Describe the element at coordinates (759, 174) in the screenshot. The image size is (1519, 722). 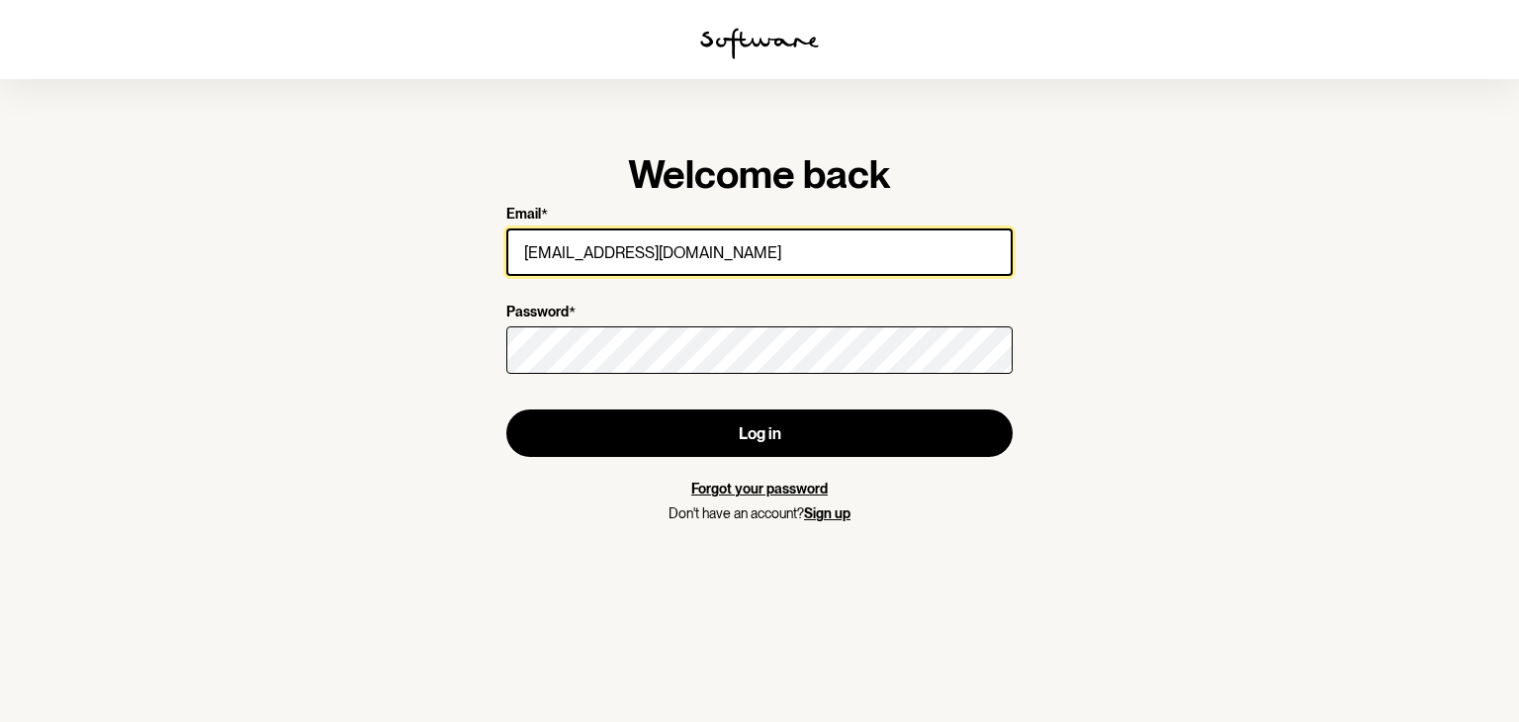
I see `h1: Welcome back` at that location.